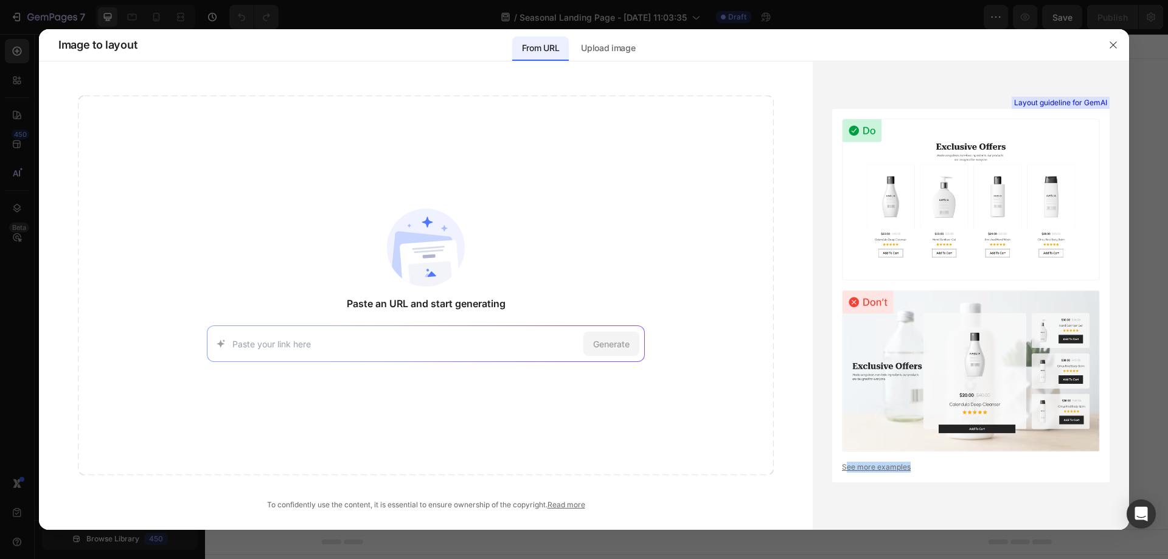 The image size is (1168, 559). I want to click on span: Layout guideline for GemAI, so click(1060, 103).